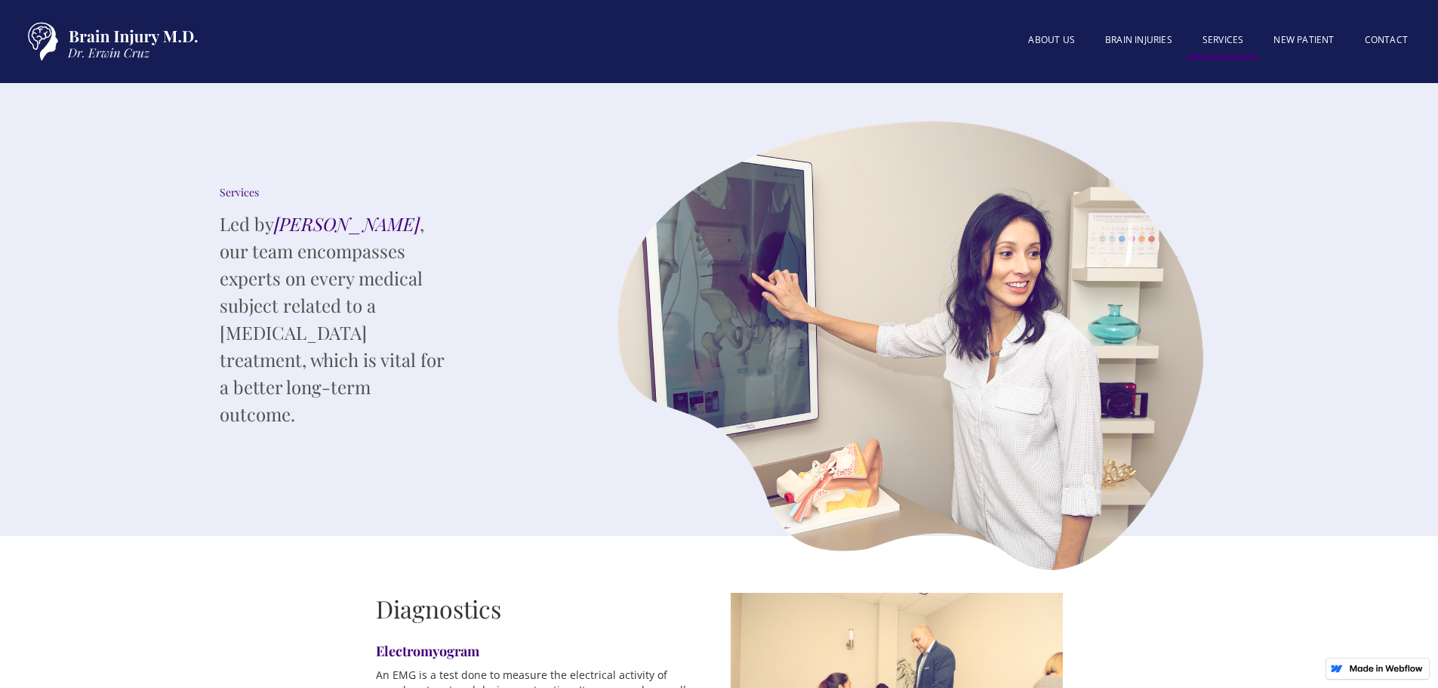 The image size is (1438, 688). What do you see at coordinates (1052, 40) in the screenshot?
I see `a: About US` at bounding box center [1052, 40].